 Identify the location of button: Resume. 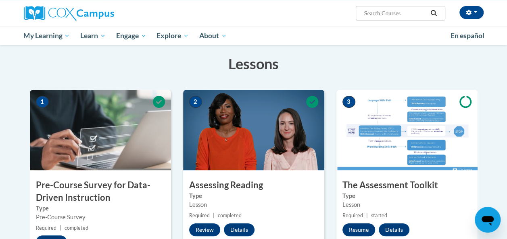
(358, 230).